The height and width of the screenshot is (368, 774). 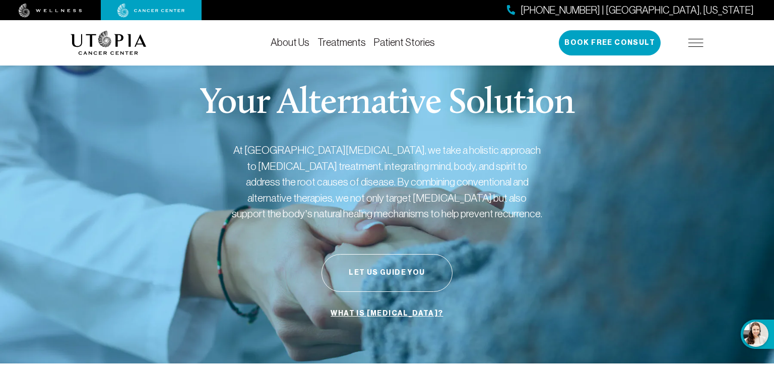 I want to click on img: icon-hamburger, so click(x=696, y=43).